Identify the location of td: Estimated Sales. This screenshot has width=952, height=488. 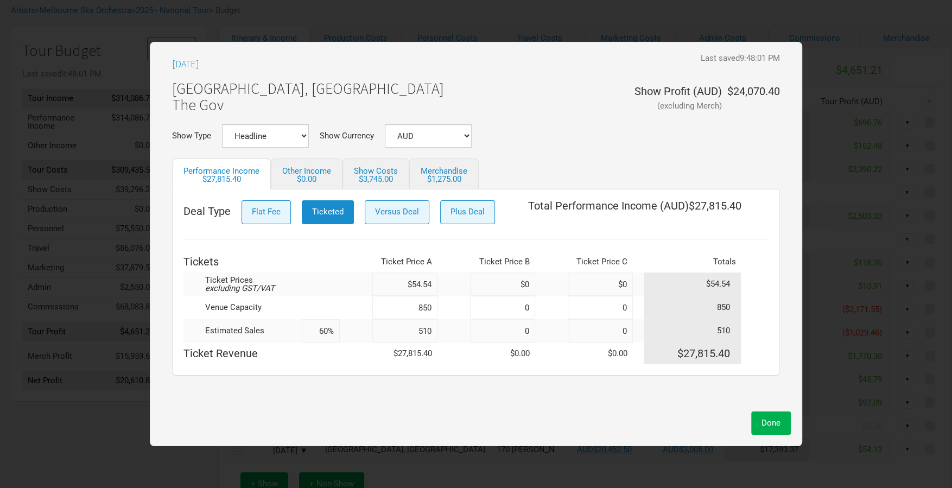
(243, 331).